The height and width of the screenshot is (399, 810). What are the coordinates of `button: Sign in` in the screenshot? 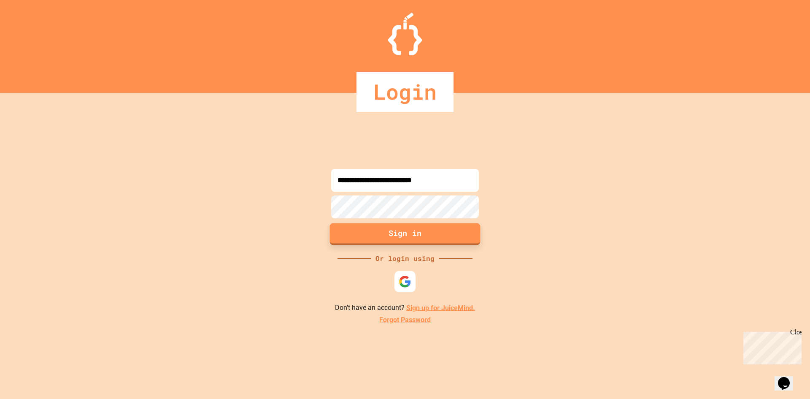 It's located at (405, 234).